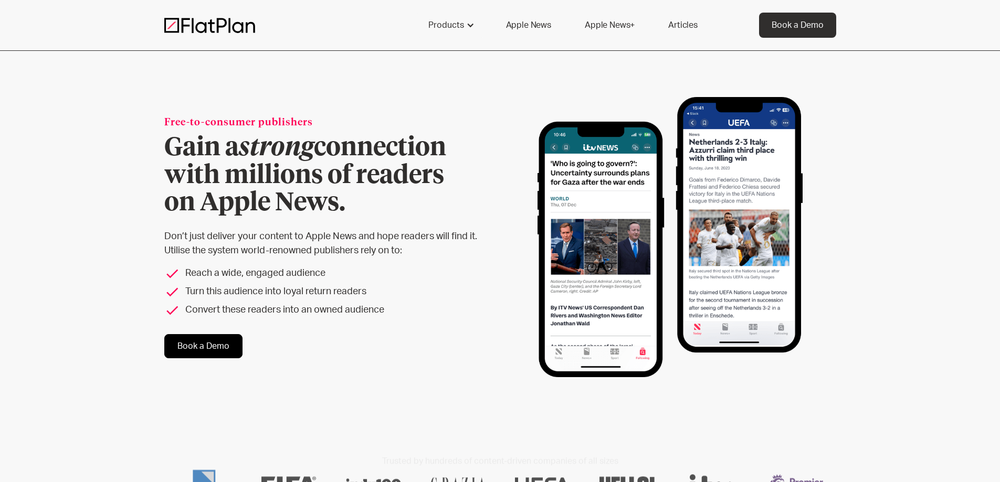 This screenshot has width=1000, height=482. I want to click on h1: Gain a connection with millions of readers on Apple News., so click(330, 176).